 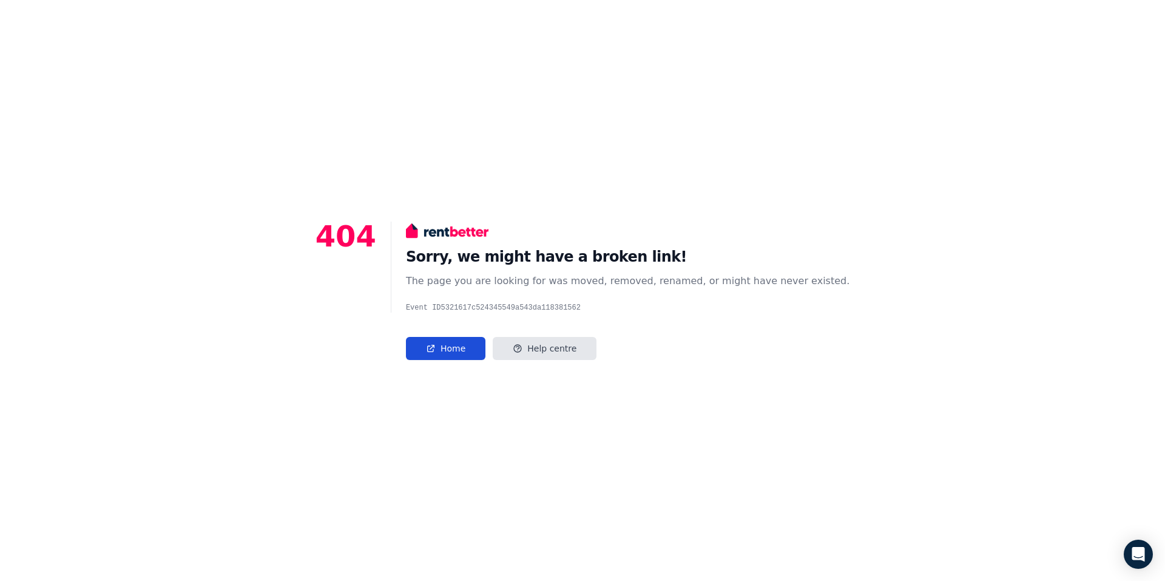 What do you see at coordinates (628, 257) in the screenshot?
I see `h1: Sorry, we might have a broken link!` at bounding box center [628, 257].